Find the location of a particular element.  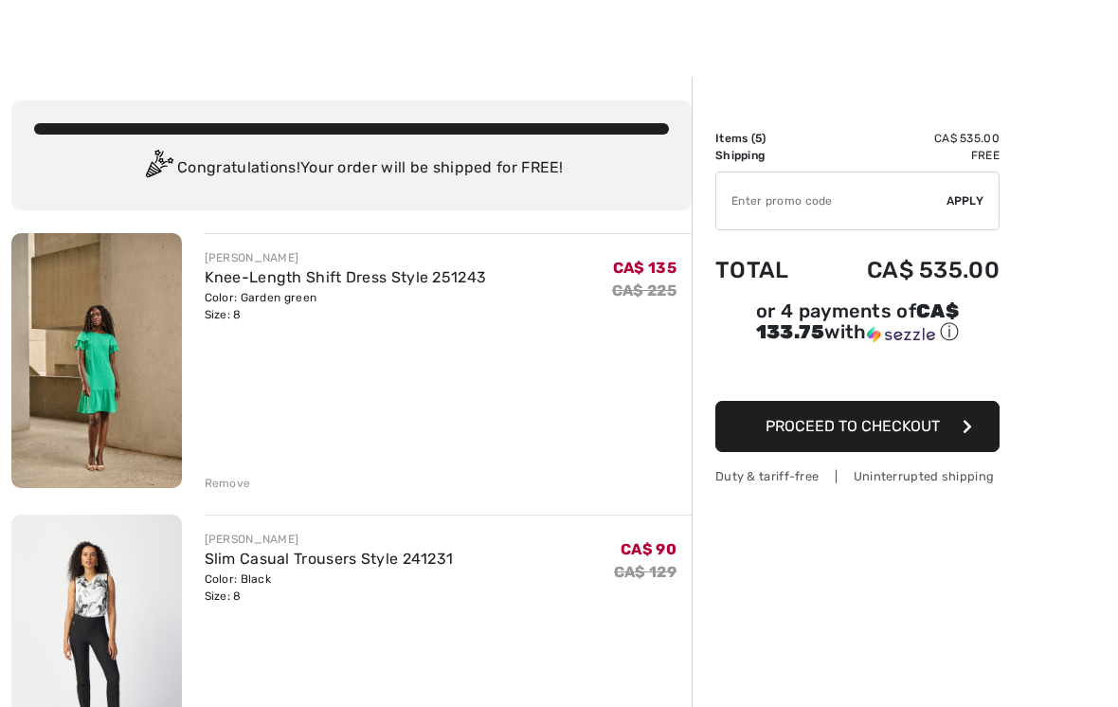

span: Proceed to Checkout is located at coordinates (853, 425).